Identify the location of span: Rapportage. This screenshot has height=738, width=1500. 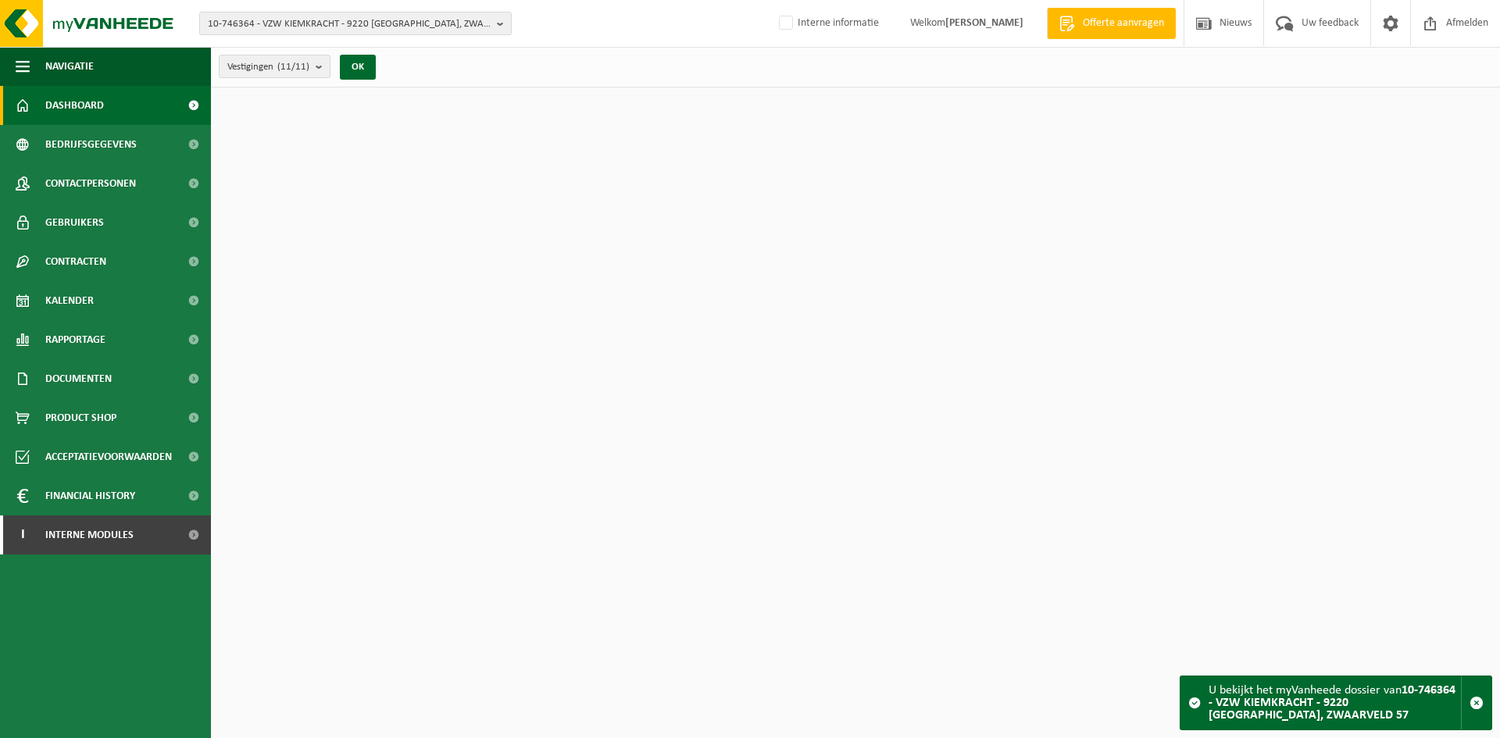
(75, 340).